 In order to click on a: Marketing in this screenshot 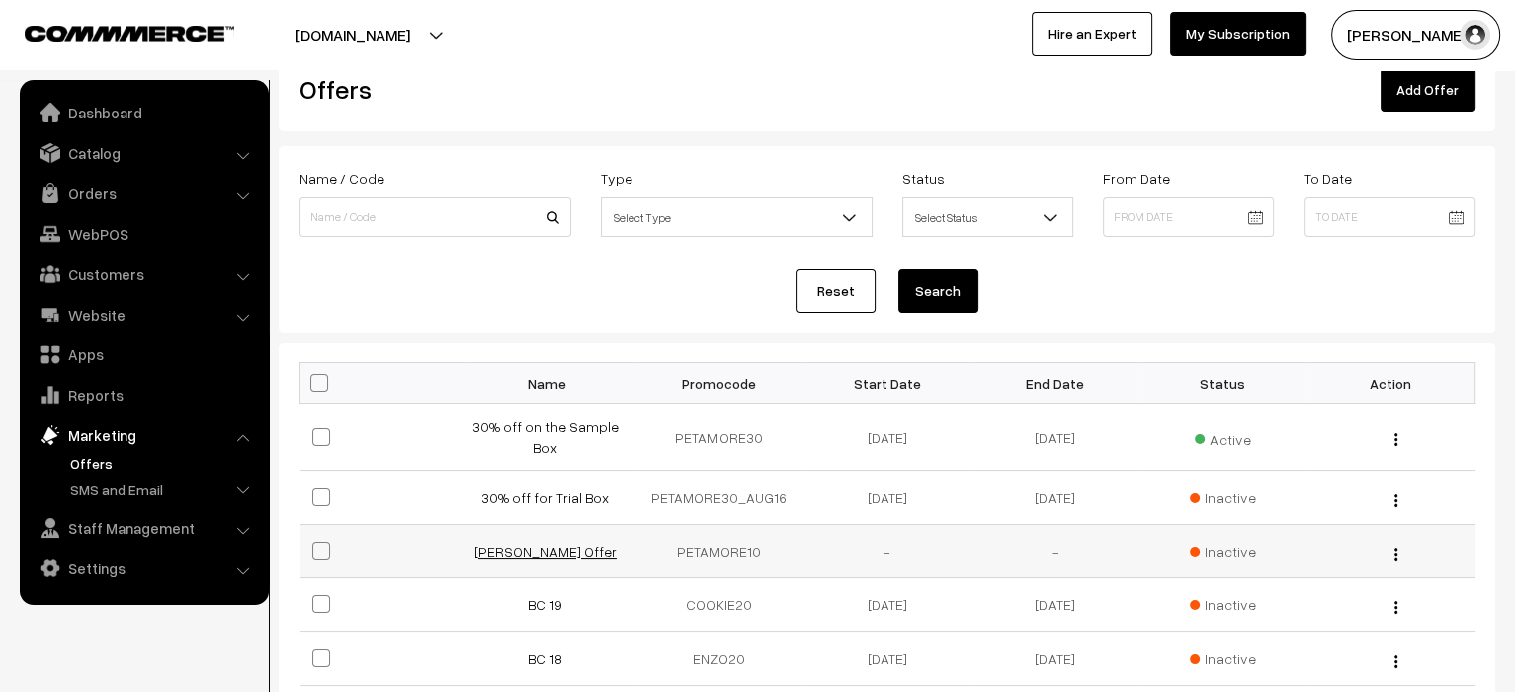, I will do `click(143, 435)`.